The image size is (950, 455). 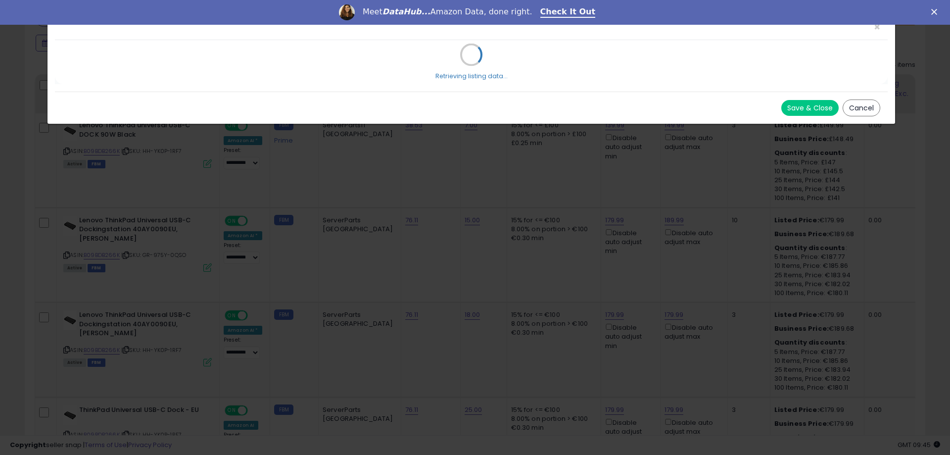 What do you see at coordinates (347, 12) in the screenshot?
I see `img: Profile image for Georgie` at bounding box center [347, 12].